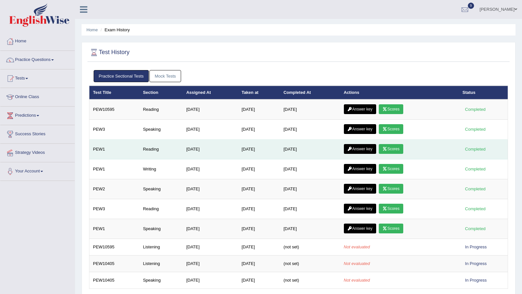  What do you see at coordinates (114, 93) in the screenshot?
I see `th: Test Title` at bounding box center [114, 93].